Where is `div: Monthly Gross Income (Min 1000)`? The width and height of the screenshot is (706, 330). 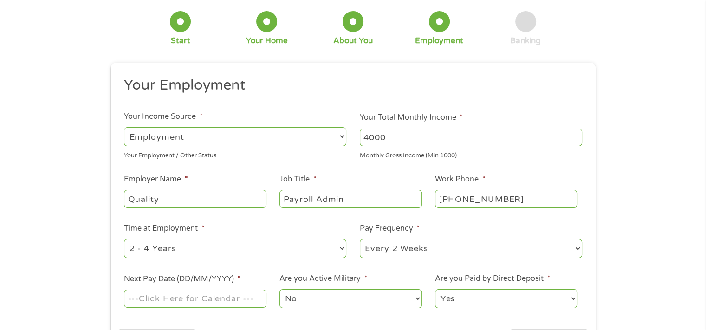 div: Monthly Gross Income (Min 1000) is located at coordinates (471, 154).